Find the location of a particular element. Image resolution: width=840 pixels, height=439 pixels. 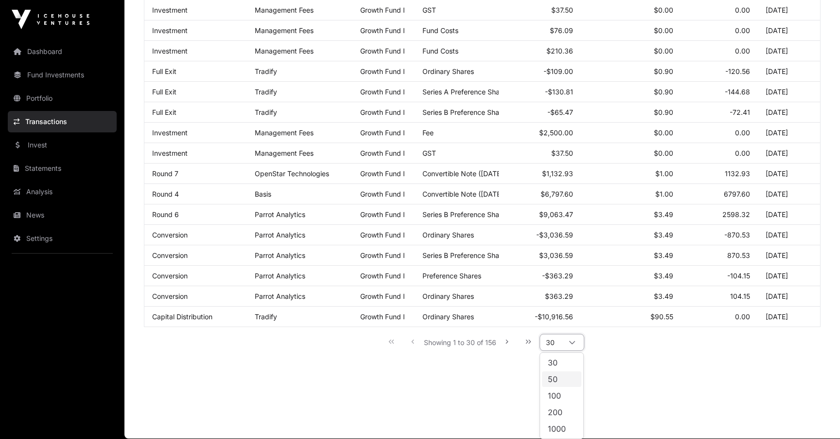

span: -104.15 is located at coordinates (739, 275).